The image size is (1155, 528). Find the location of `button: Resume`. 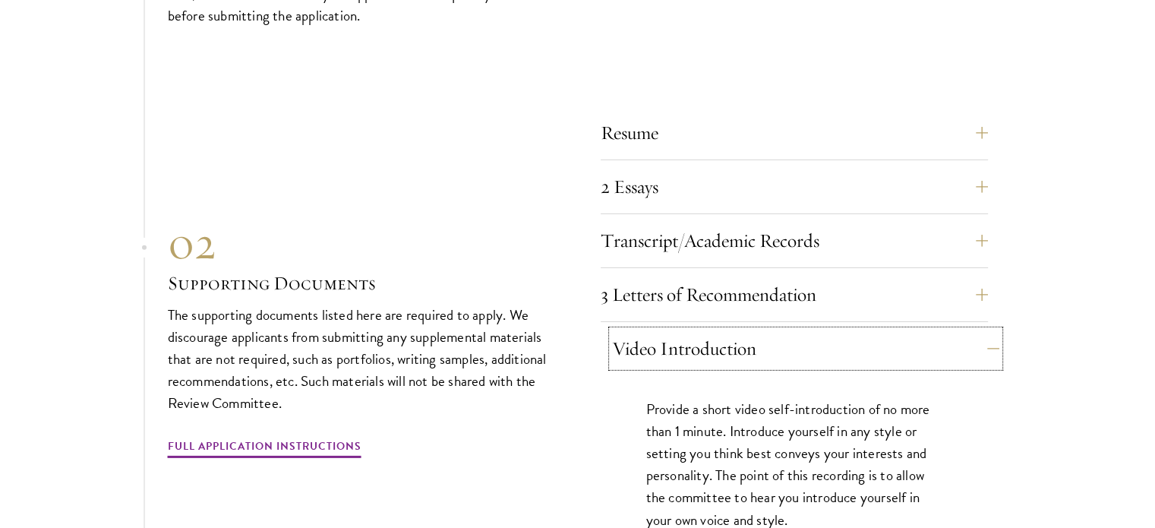

button: Resume is located at coordinates (795, 133).